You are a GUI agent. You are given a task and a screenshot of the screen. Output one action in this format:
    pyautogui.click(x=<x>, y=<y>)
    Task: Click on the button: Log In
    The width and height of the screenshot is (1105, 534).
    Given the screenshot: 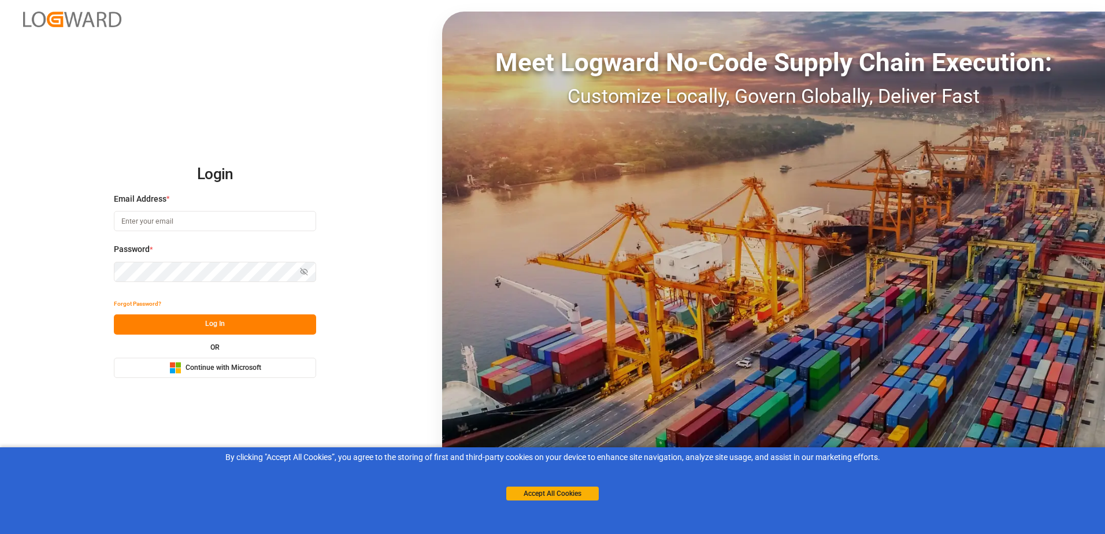 What is the action you would take?
    pyautogui.click(x=215, y=324)
    